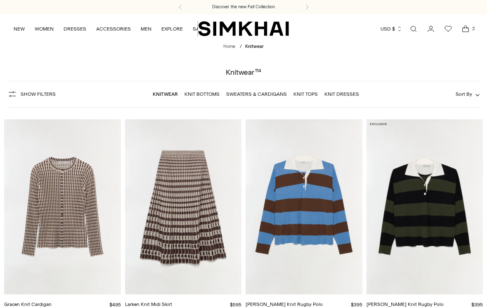 This screenshot has width=487, height=308. Describe the element at coordinates (244, 28) in the screenshot. I see `a: SIMKHAI` at that location.